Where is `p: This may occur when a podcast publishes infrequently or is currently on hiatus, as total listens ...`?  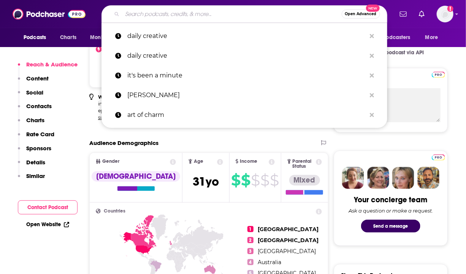
p: This may occur when a podcast publishes infrequently or is currently on hiatus, as total listens ... is located at coordinates (213, 107).